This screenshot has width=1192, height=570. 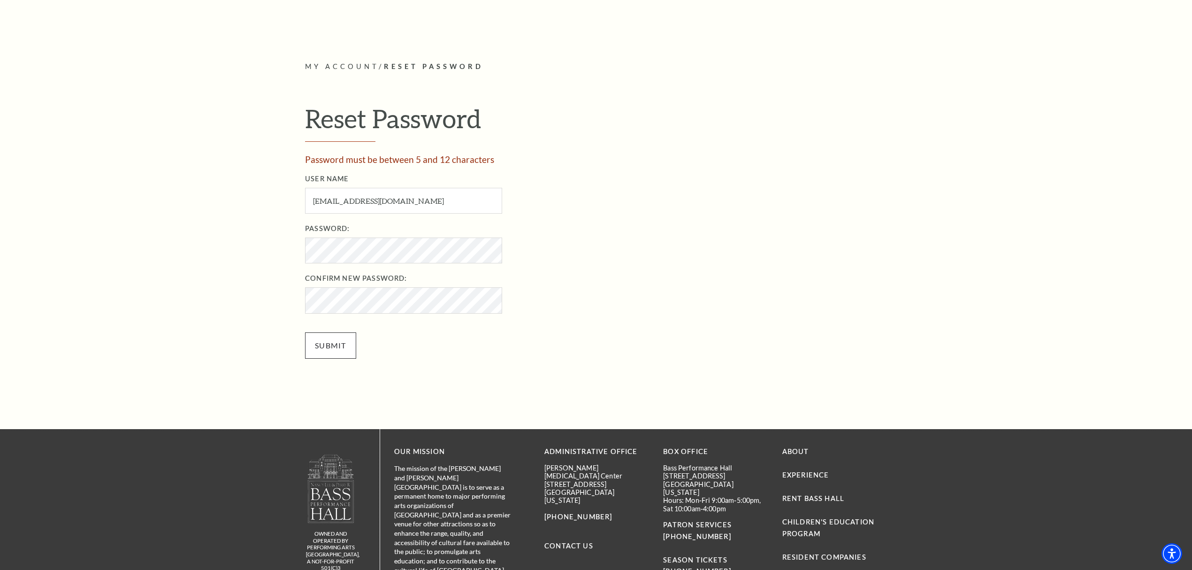 I want to click on input: Submit button, so click(x=330, y=346).